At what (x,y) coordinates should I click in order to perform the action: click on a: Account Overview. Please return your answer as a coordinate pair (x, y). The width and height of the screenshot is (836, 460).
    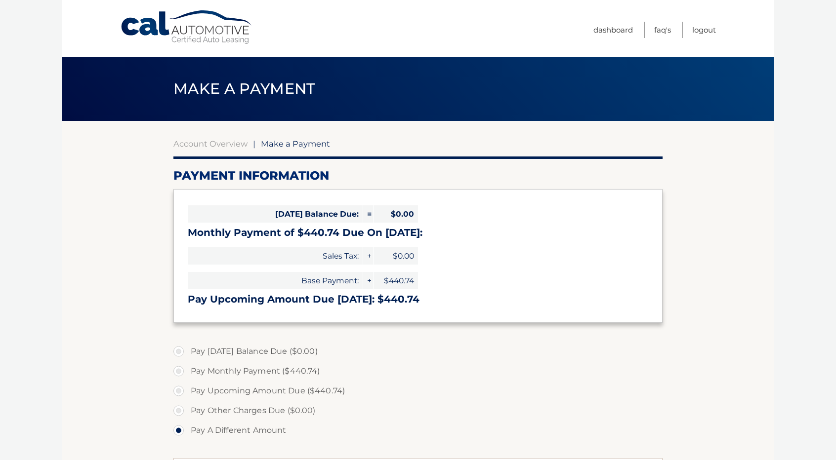
    Looking at the image, I should click on (210, 144).